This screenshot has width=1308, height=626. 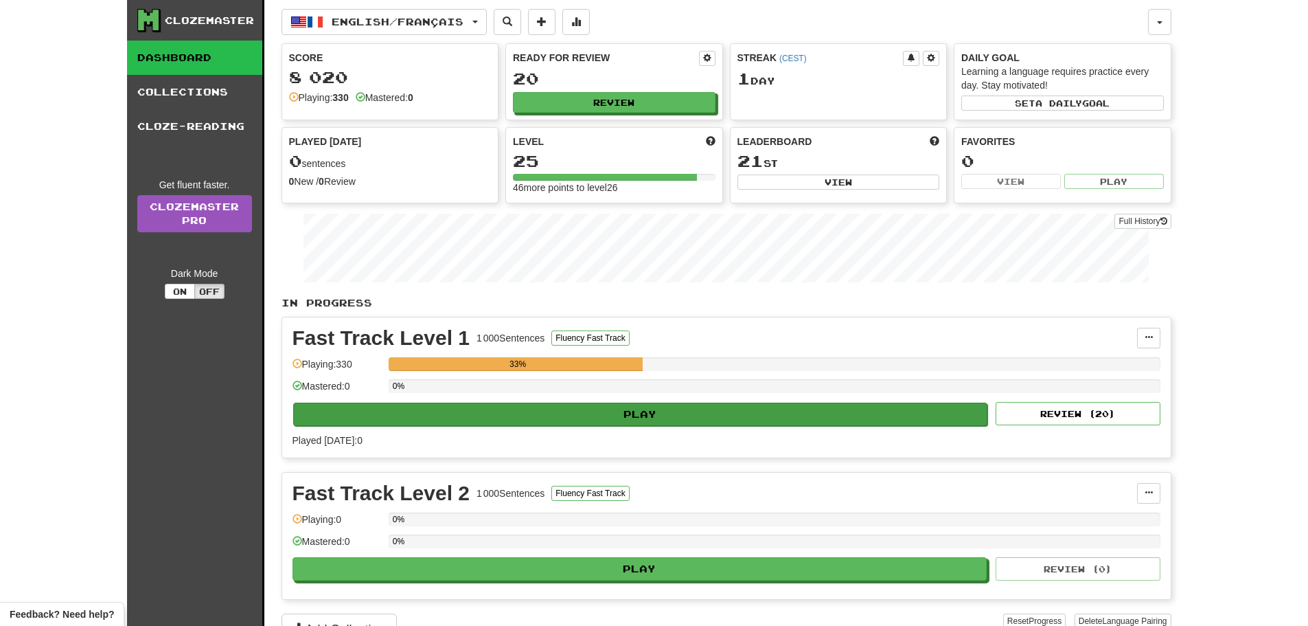 I want to click on div: Score, so click(x=390, y=58).